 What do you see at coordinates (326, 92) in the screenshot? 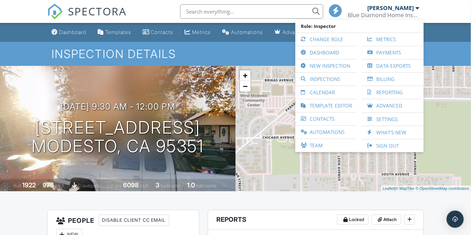
I see `a: Calendar` at bounding box center [326, 92].